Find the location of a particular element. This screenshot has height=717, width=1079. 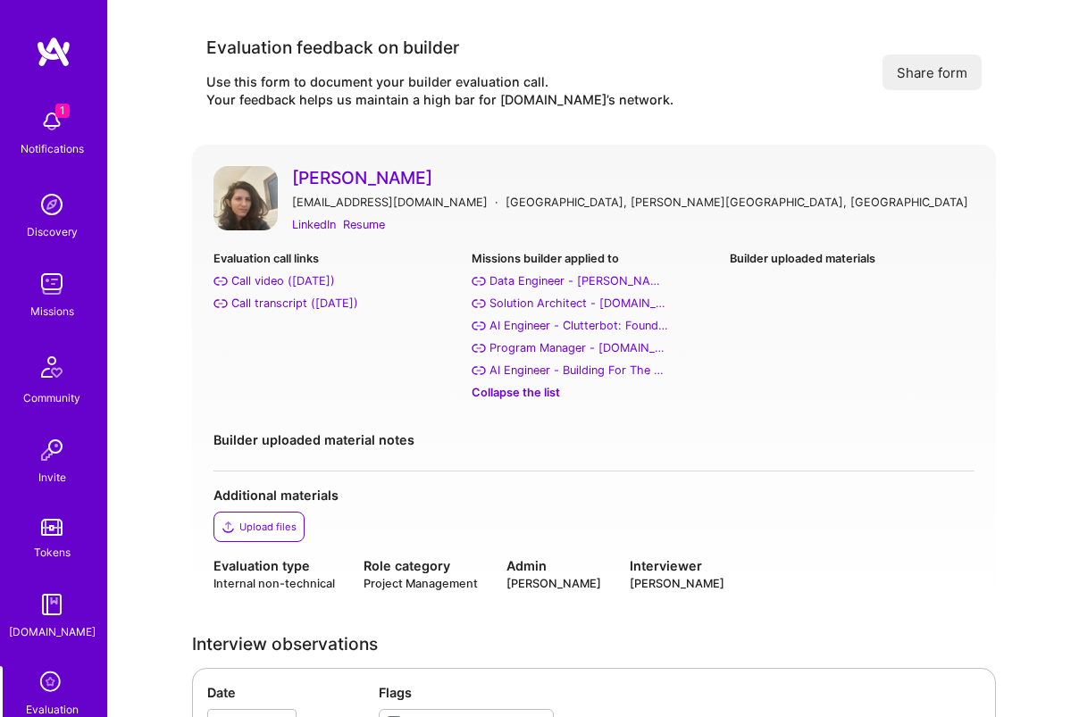

i: Data Engineer - Langan: AI-Copilot for Environmental Site Assessment is located at coordinates (479, 281).